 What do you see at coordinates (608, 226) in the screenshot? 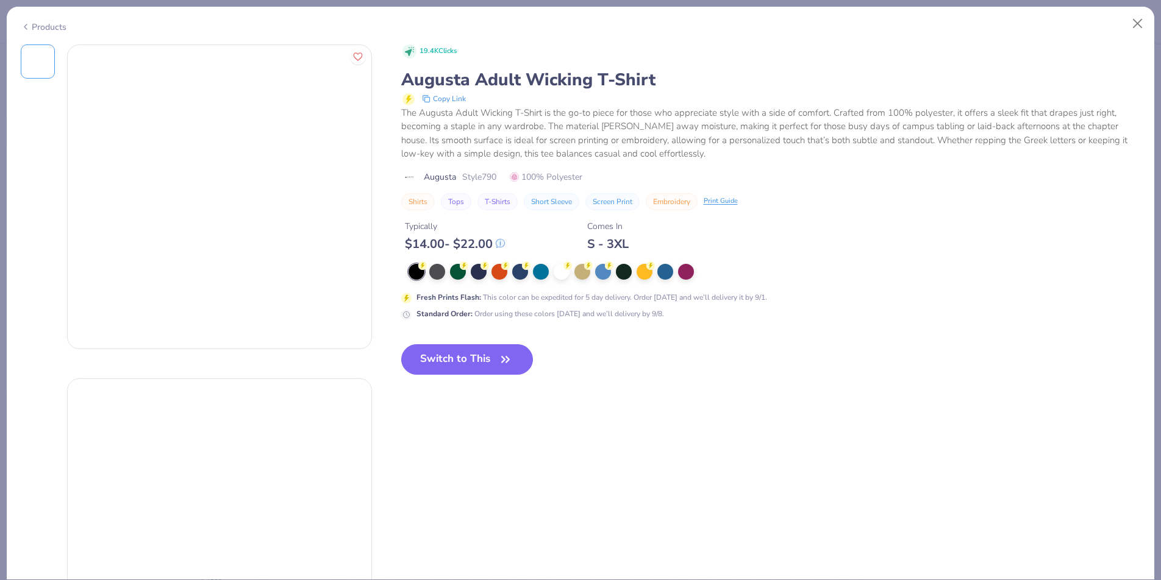
I see `div: Comes In` at bounding box center [608, 226].